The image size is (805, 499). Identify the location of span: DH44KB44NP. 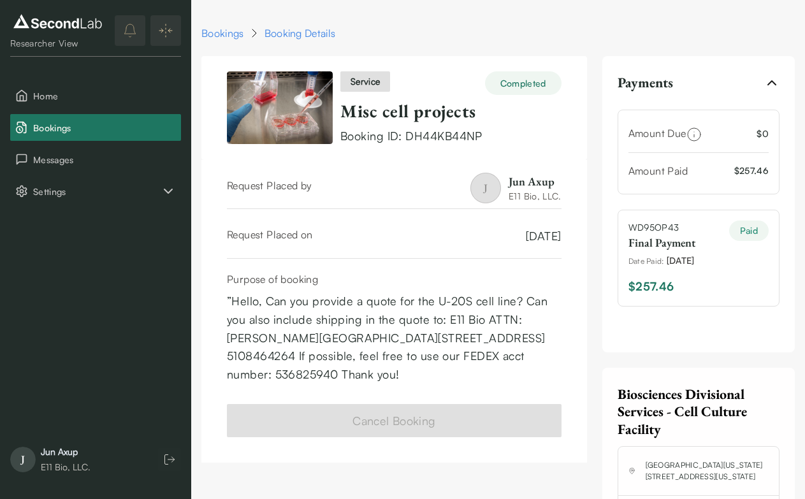
(444, 136).